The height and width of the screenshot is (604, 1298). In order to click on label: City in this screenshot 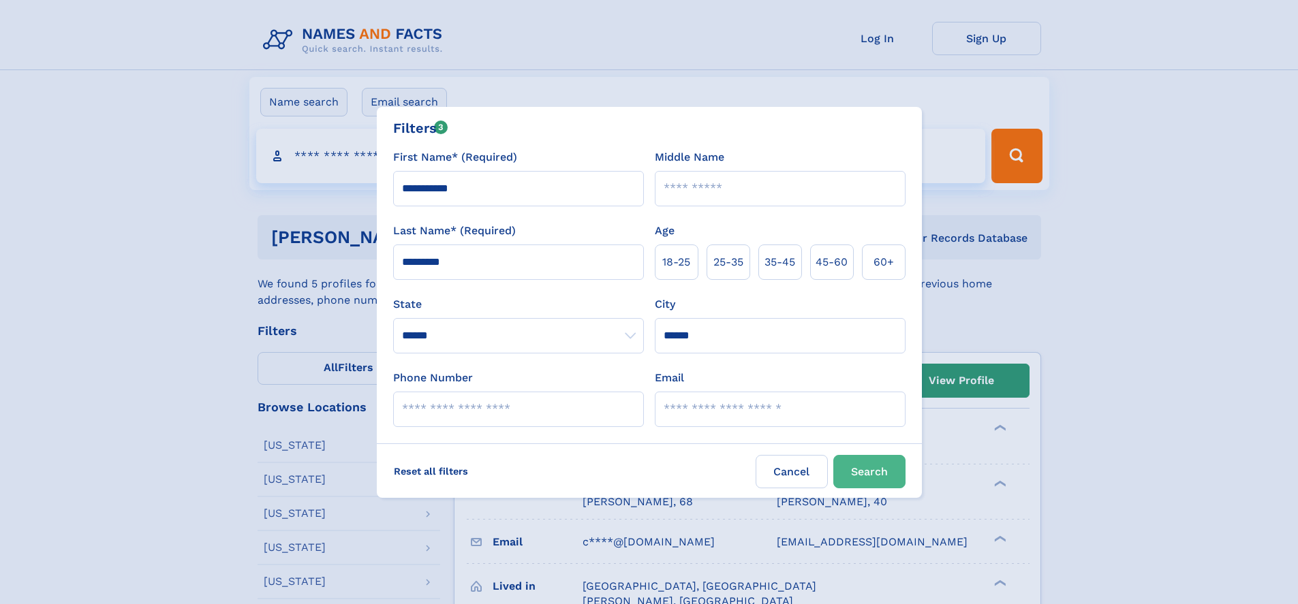, I will do `click(665, 305)`.